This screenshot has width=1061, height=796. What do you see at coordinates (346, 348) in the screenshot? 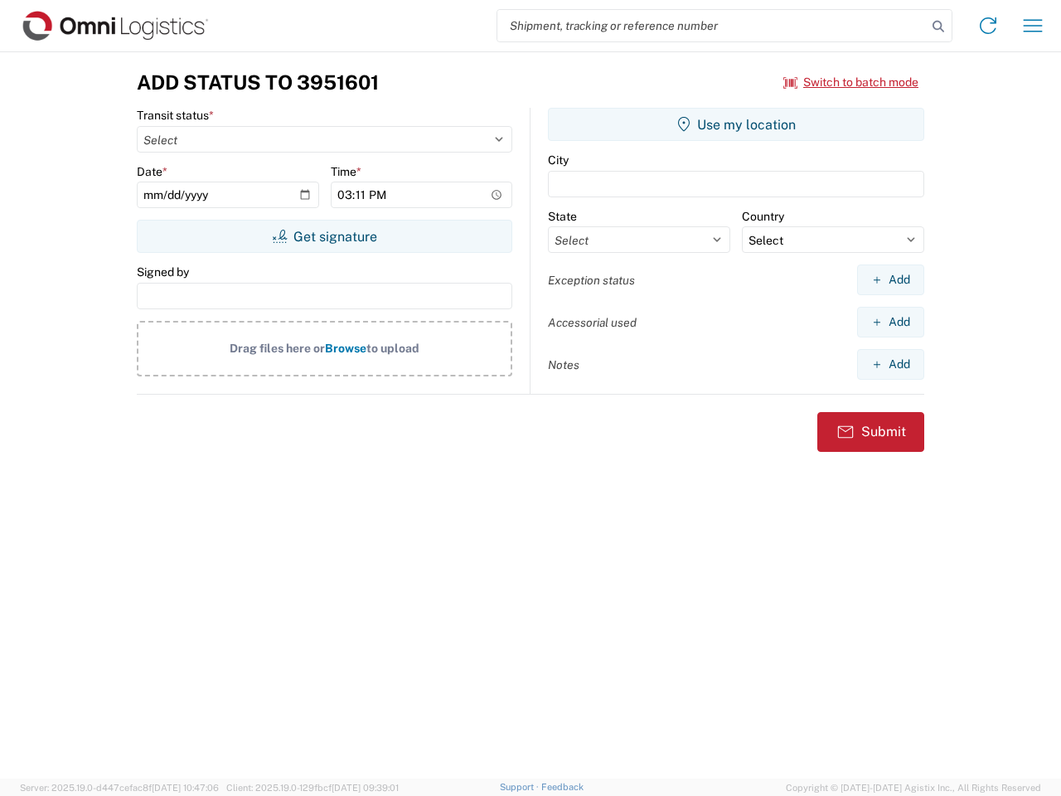
I see `span: Browse` at bounding box center [346, 348].